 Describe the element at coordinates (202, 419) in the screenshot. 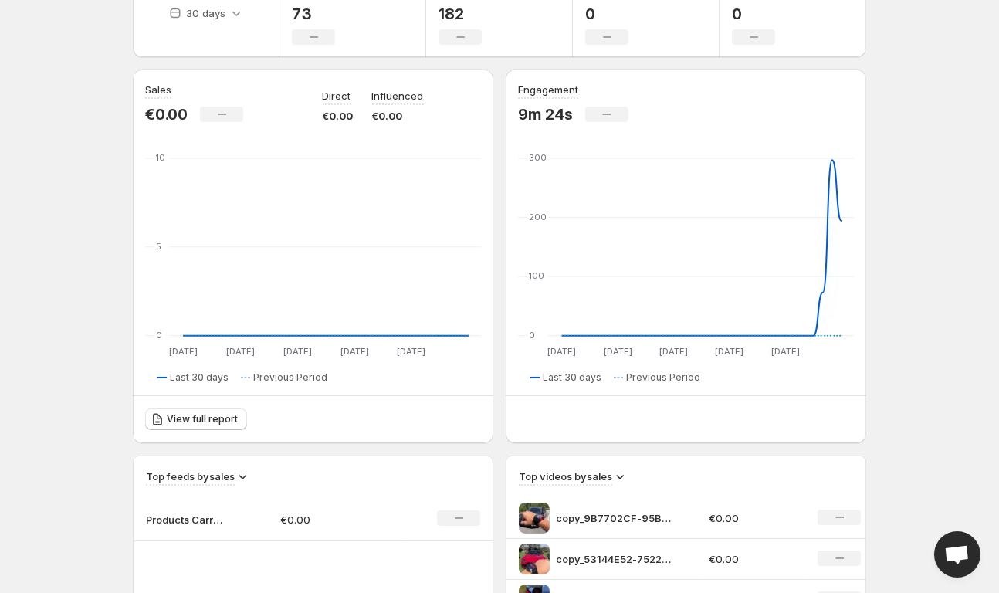

I see `span: View full report` at that location.